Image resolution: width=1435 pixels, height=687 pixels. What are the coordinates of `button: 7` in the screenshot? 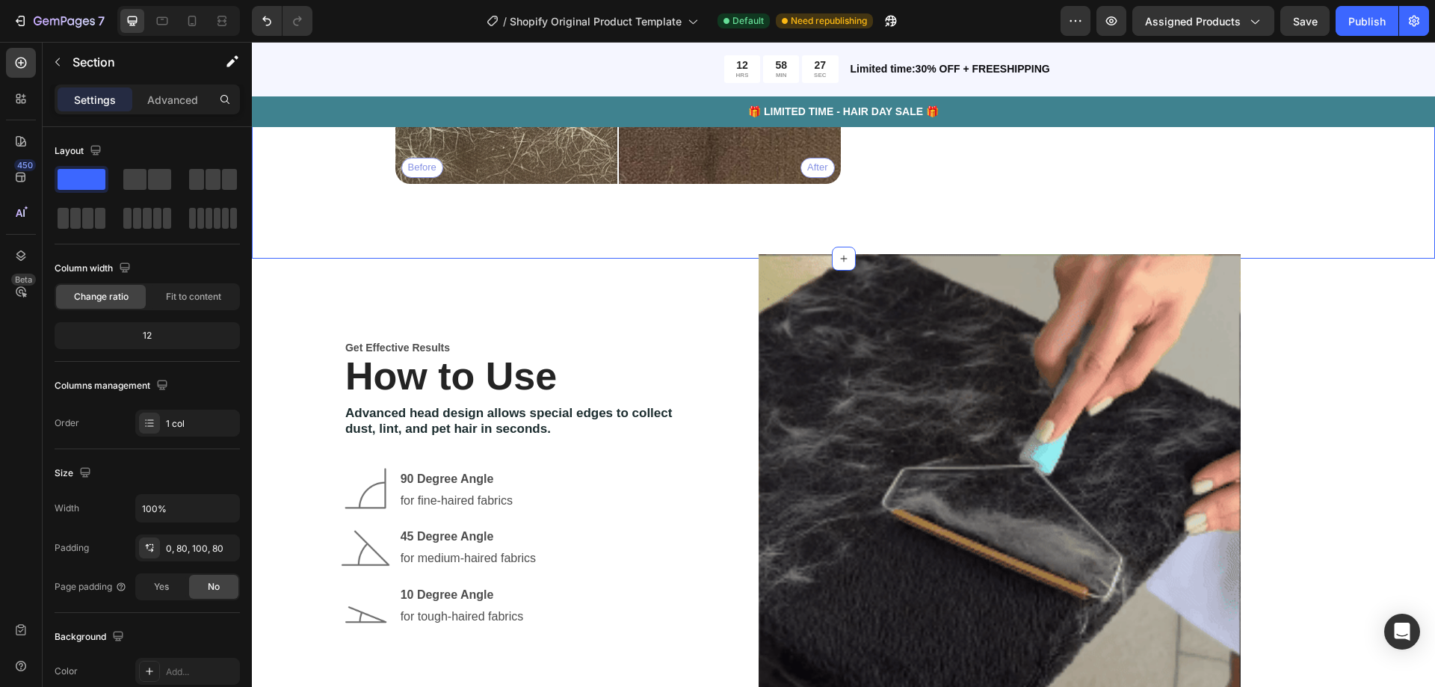 It's located at (58, 21).